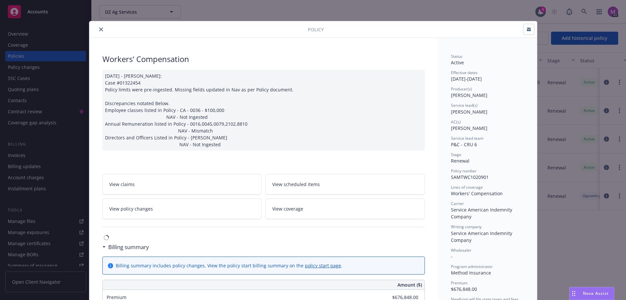  I want to click on span: Lines of coverage, so click(467, 187).